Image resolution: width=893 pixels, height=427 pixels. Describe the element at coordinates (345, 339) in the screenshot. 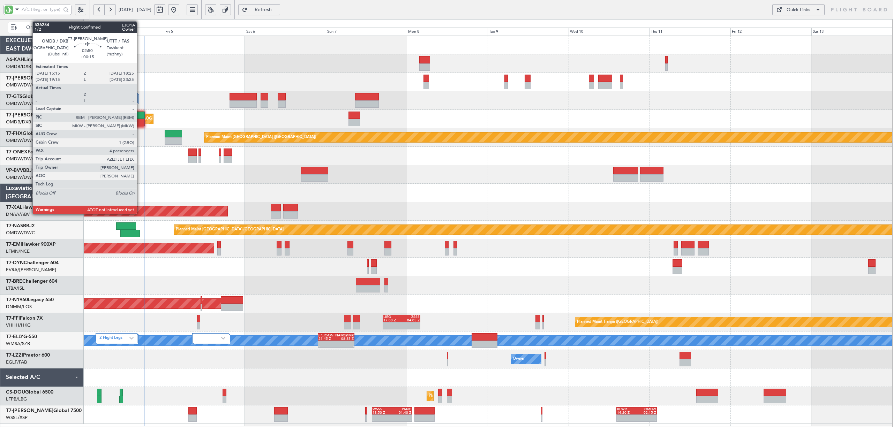

I see `div: 08:35 Z` at that location.